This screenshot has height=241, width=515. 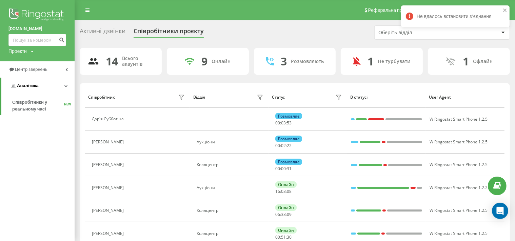 I want to click on img: Ringostat logo, so click(x=37, y=15).